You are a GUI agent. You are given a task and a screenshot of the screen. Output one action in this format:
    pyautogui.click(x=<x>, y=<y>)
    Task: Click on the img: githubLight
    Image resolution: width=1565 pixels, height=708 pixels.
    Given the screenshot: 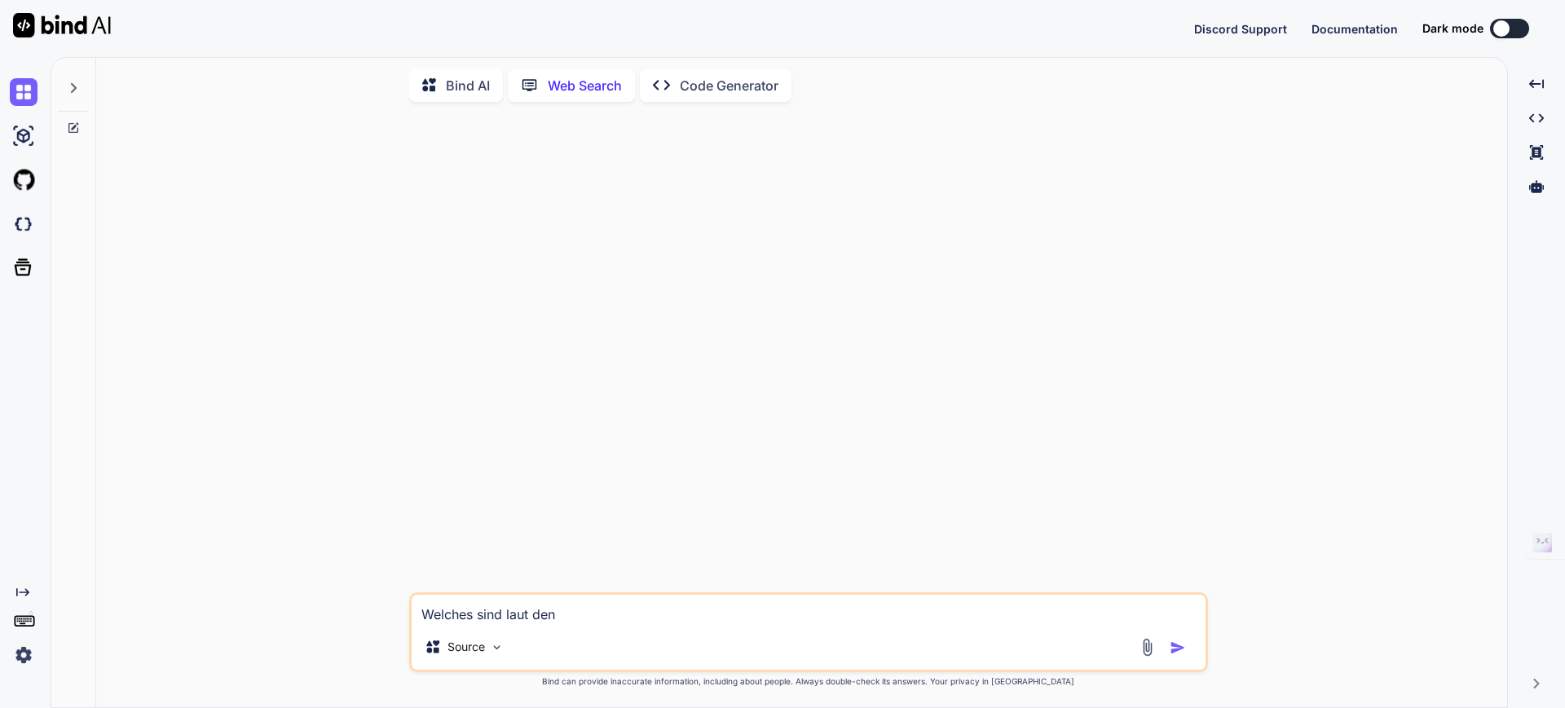 What is the action you would take?
    pyautogui.click(x=24, y=180)
    